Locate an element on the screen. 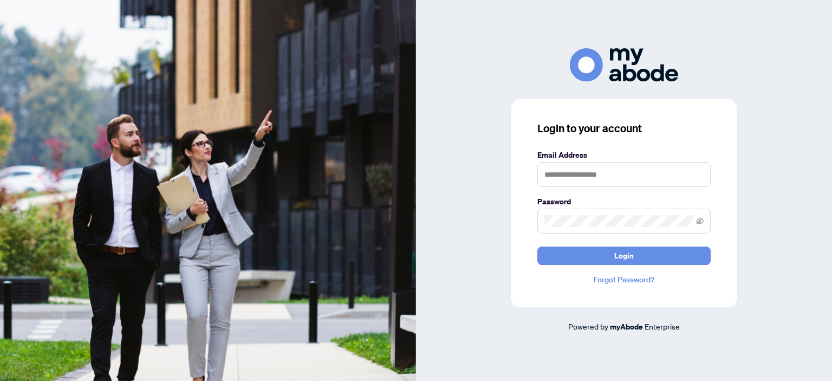  a: myAbode is located at coordinates (626, 327).